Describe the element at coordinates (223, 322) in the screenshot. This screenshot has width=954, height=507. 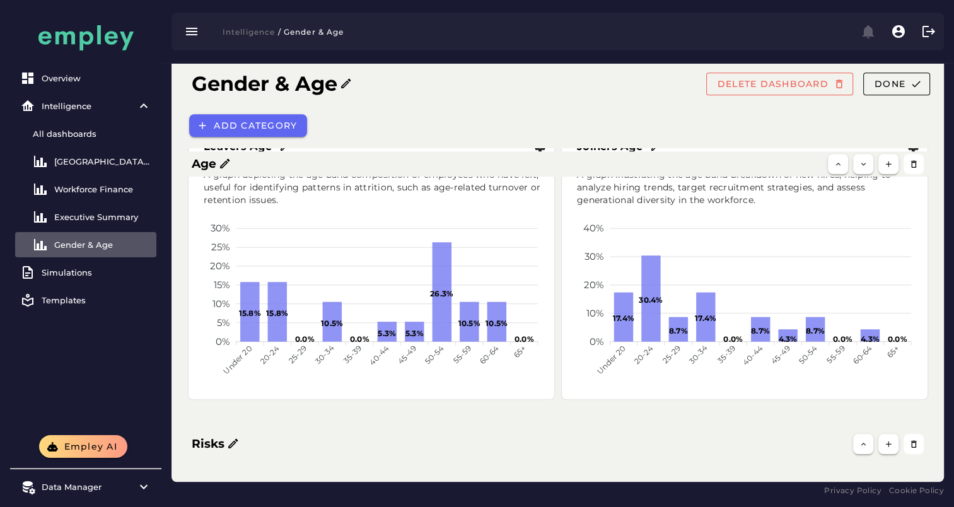
I see `tspan: 5%` at that location.